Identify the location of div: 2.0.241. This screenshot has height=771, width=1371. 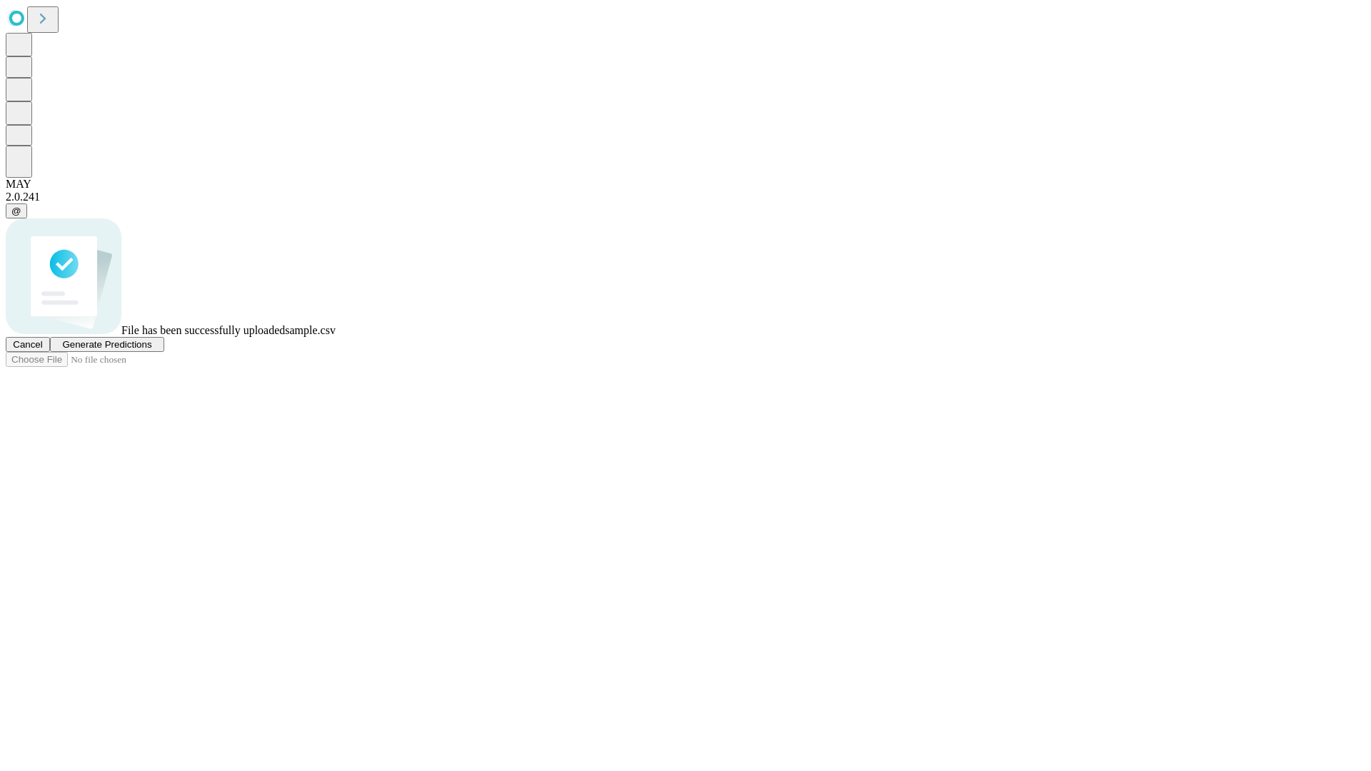
(685, 197).